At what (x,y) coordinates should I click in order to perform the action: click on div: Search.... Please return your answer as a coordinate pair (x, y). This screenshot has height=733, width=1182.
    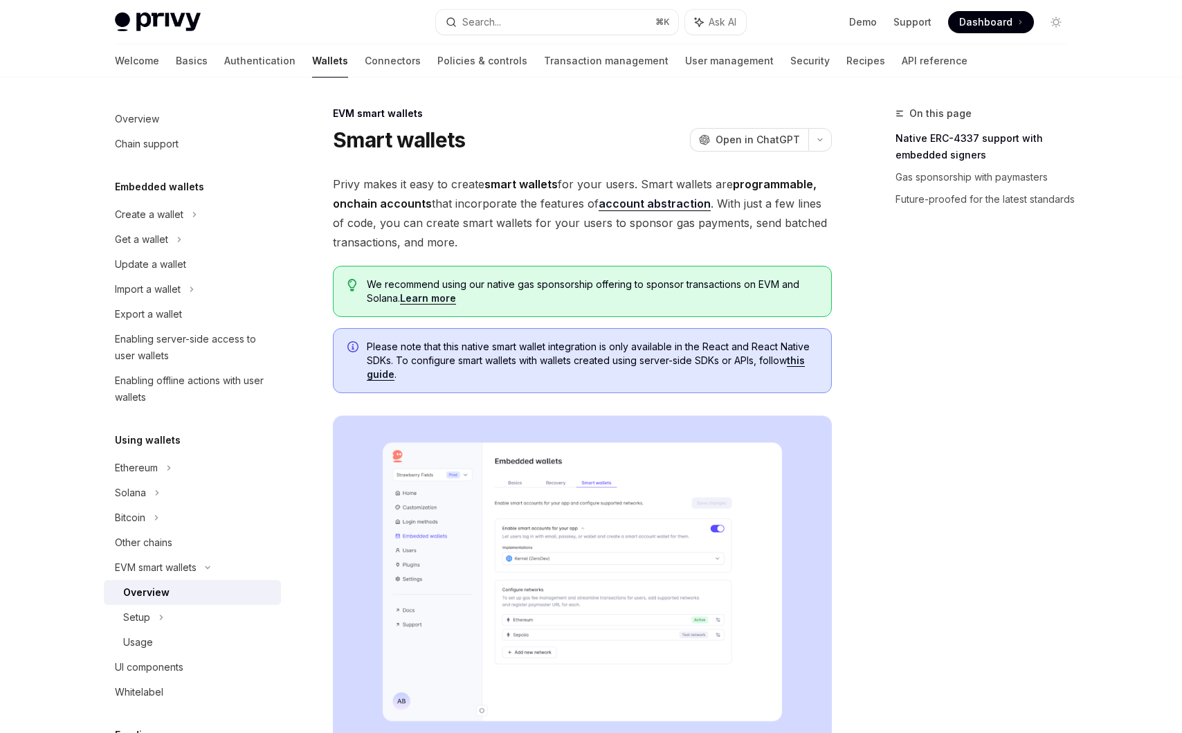
    Looking at the image, I should click on (482, 22).